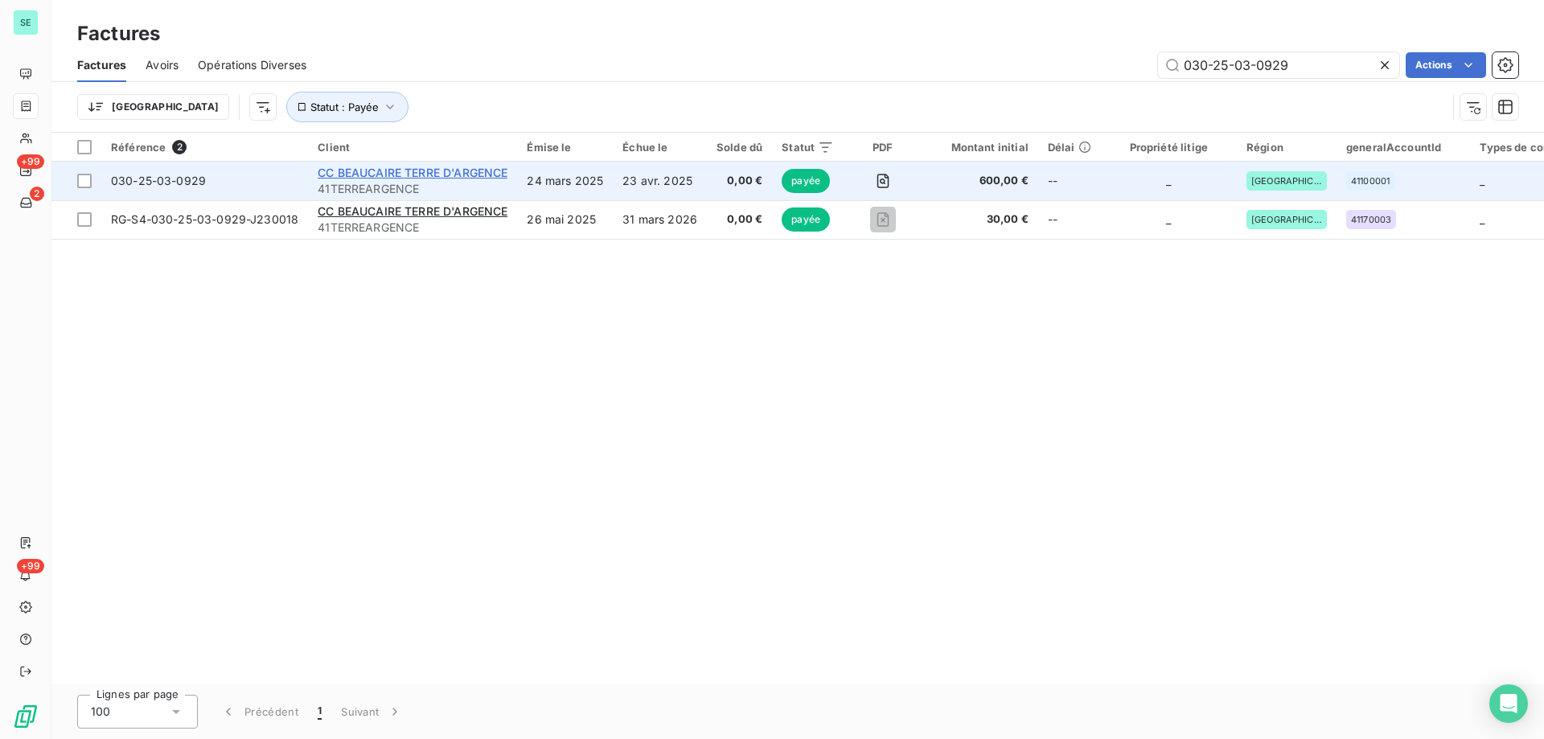 The image size is (1544, 739). I want to click on span: Statut : Payée, so click(344, 107).